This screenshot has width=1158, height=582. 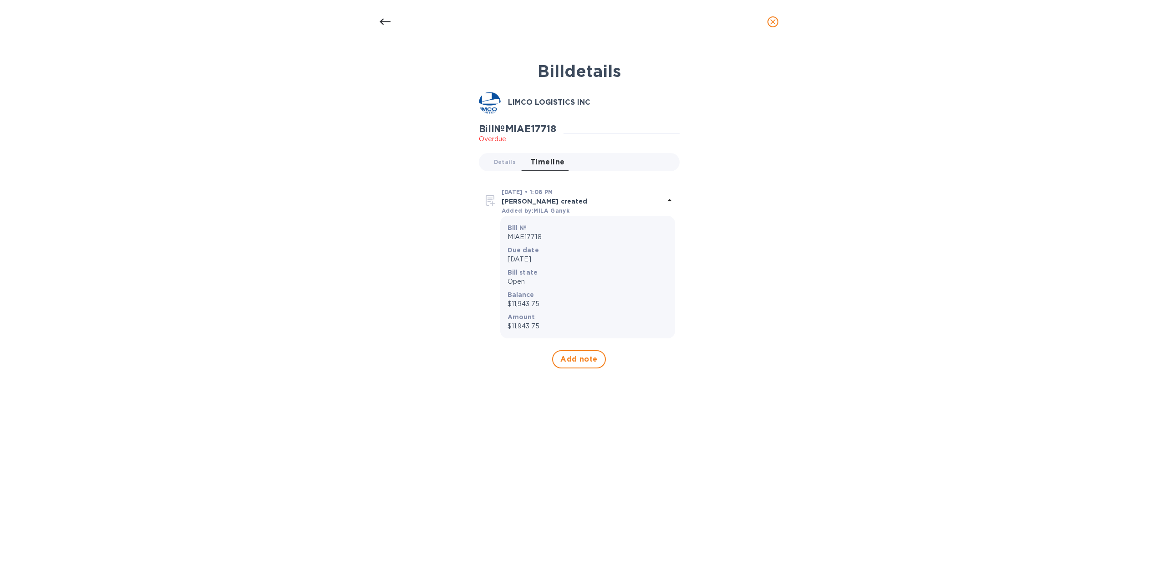 I want to click on span: Details, so click(x=505, y=162).